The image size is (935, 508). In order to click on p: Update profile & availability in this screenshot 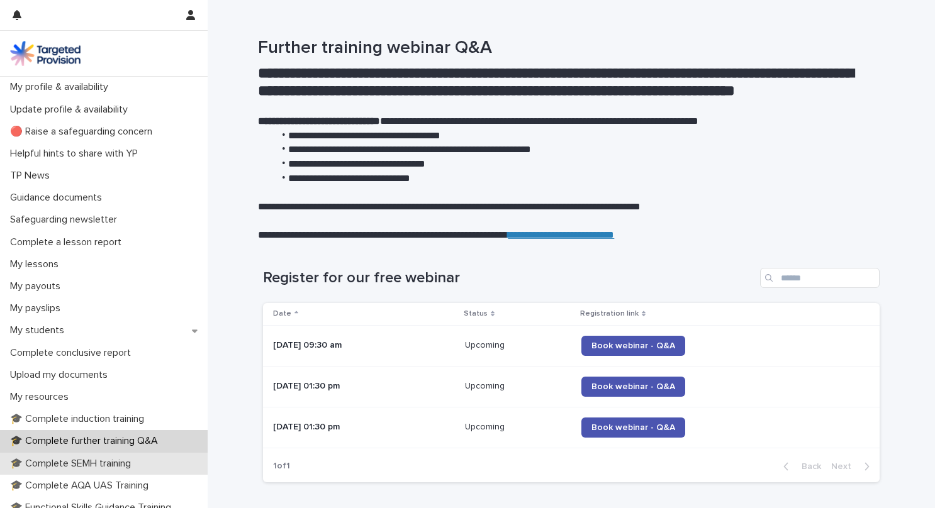, I will do `click(71, 109)`.